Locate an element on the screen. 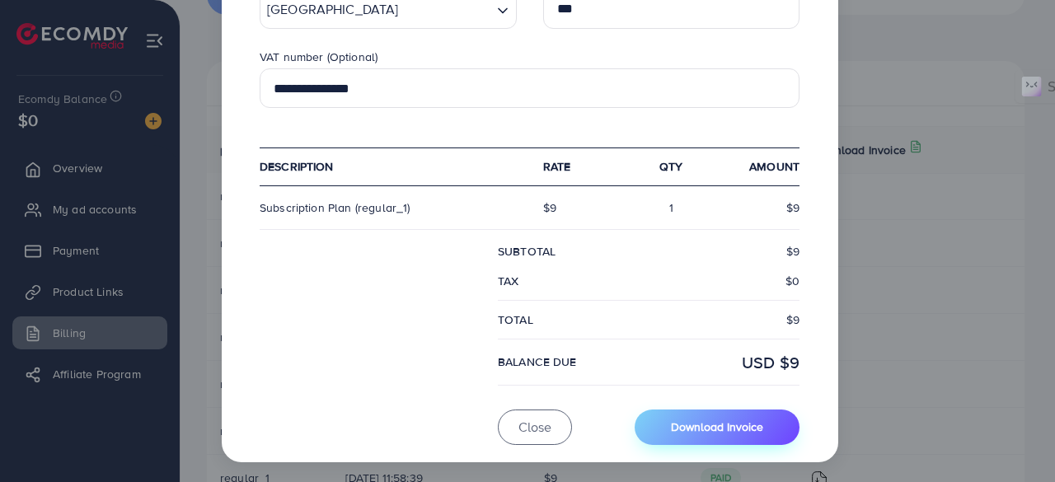 The image size is (1055, 482). div: USD $9 is located at coordinates (730, 362).